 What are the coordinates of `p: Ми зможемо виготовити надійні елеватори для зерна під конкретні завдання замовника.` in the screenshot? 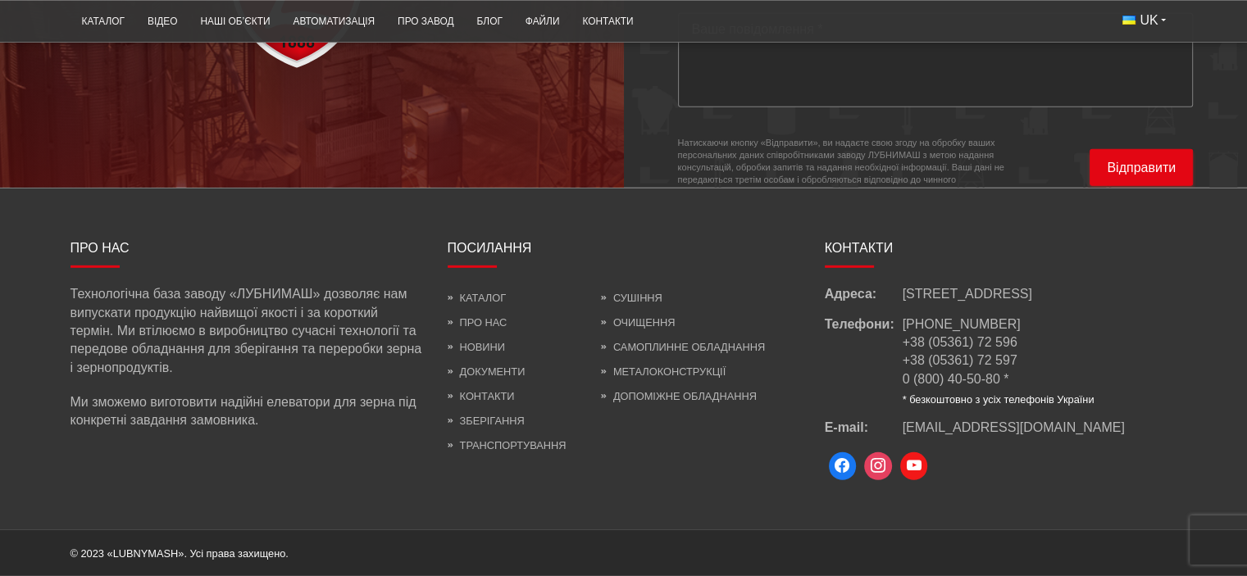 It's located at (247, 412).